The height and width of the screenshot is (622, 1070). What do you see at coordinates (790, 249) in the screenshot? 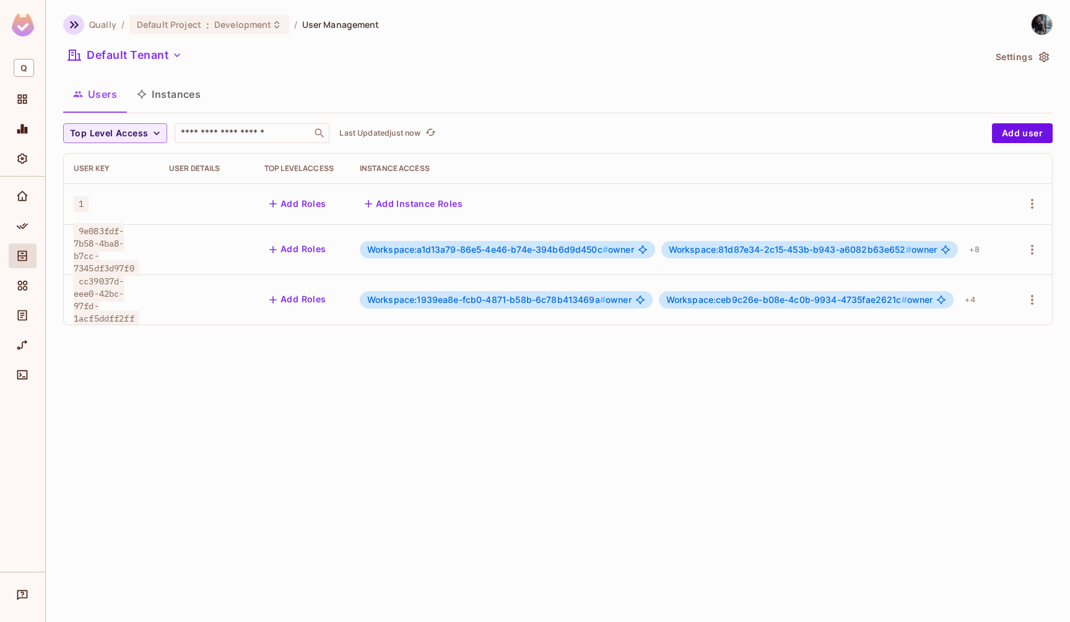
I see `span: Workspace:81d87e34-2c15-453b-b943-a6082b63e652` at bounding box center [790, 249].